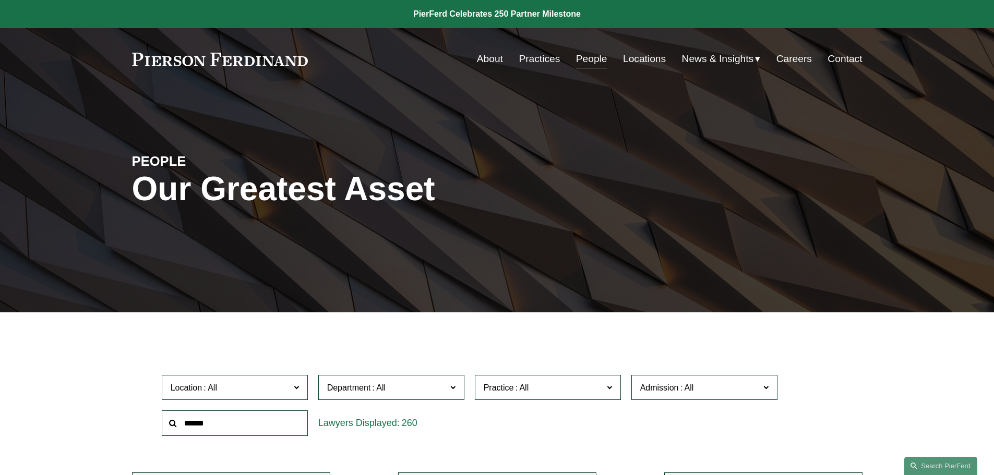 This screenshot has width=994, height=475. I want to click on span: Practice, so click(499, 388).